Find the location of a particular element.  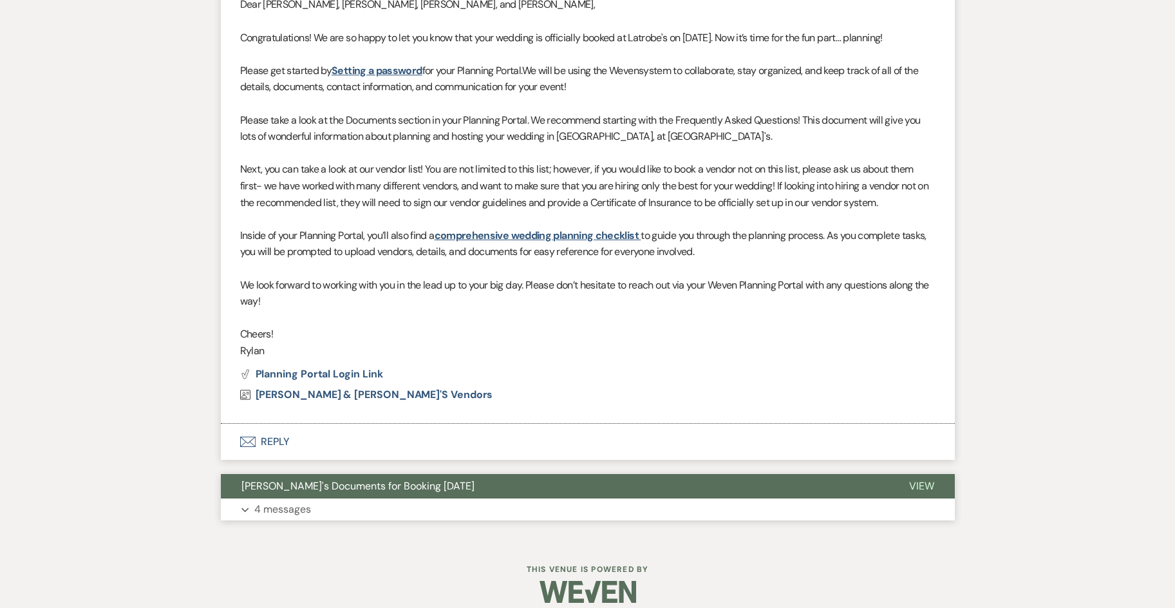

a: wedding planning checklist is located at coordinates (575, 235).